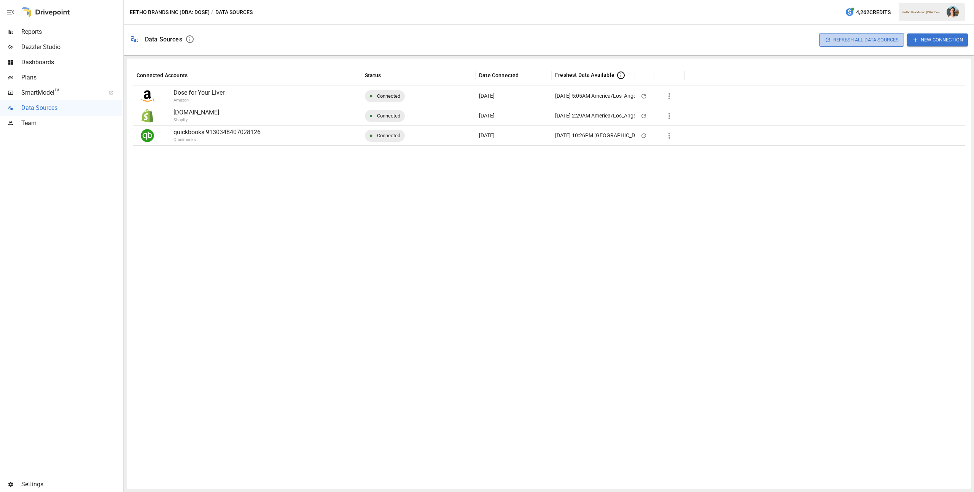  What do you see at coordinates (265, 132) in the screenshot?
I see `p: quickbooks 9130348407028126` at bounding box center [265, 132].